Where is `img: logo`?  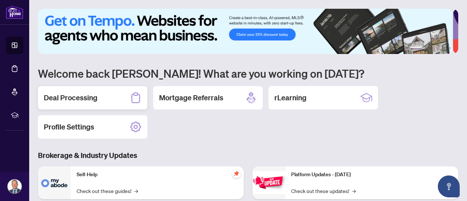 img: logo is located at coordinates (15, 12).